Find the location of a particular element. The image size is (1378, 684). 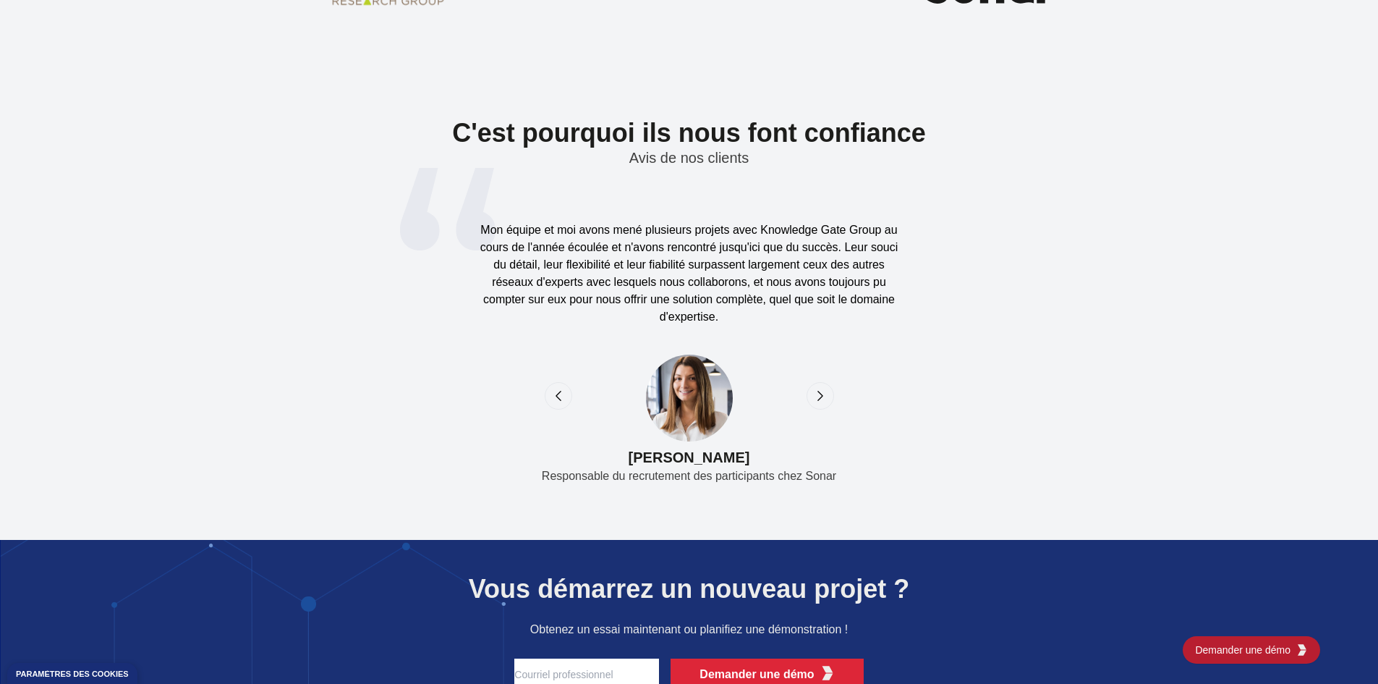

img: citations is located at coordinates (448, 209).